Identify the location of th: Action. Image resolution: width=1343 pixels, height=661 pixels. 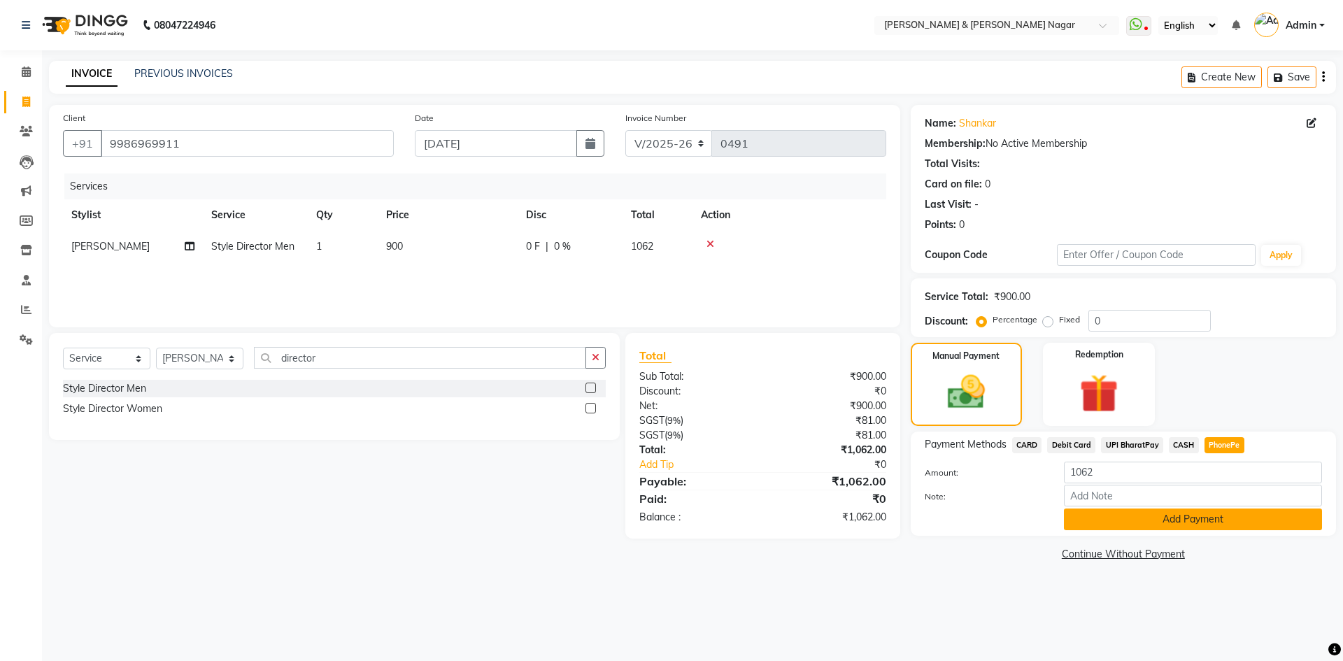
(789, 215).